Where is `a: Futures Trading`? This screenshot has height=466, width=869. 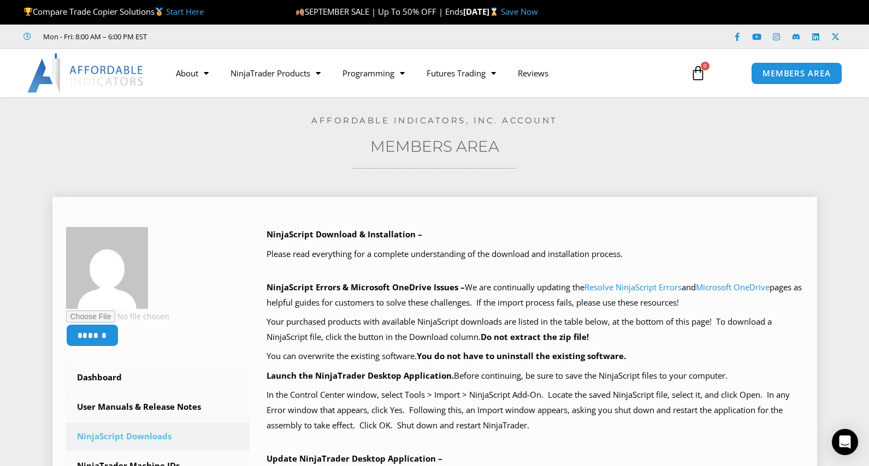
a: Futures Trading is located at coordinates (461, 73).